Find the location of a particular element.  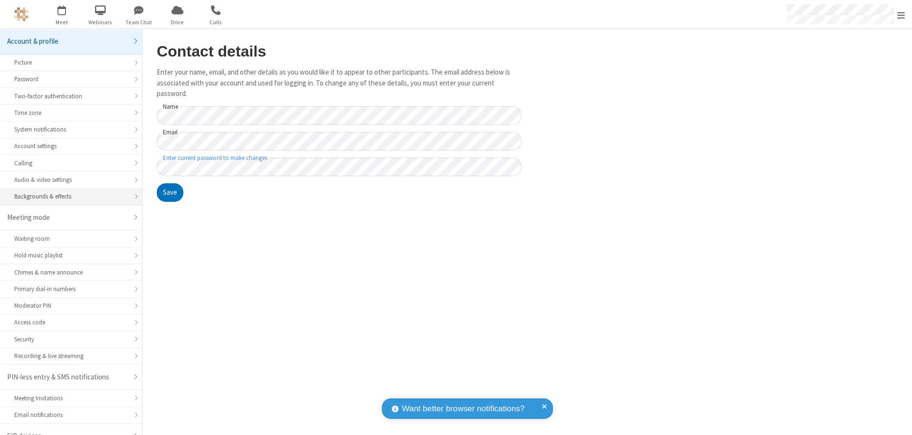

div: PIN-less entry & SMS notifications is located at coordinates (67, 377).